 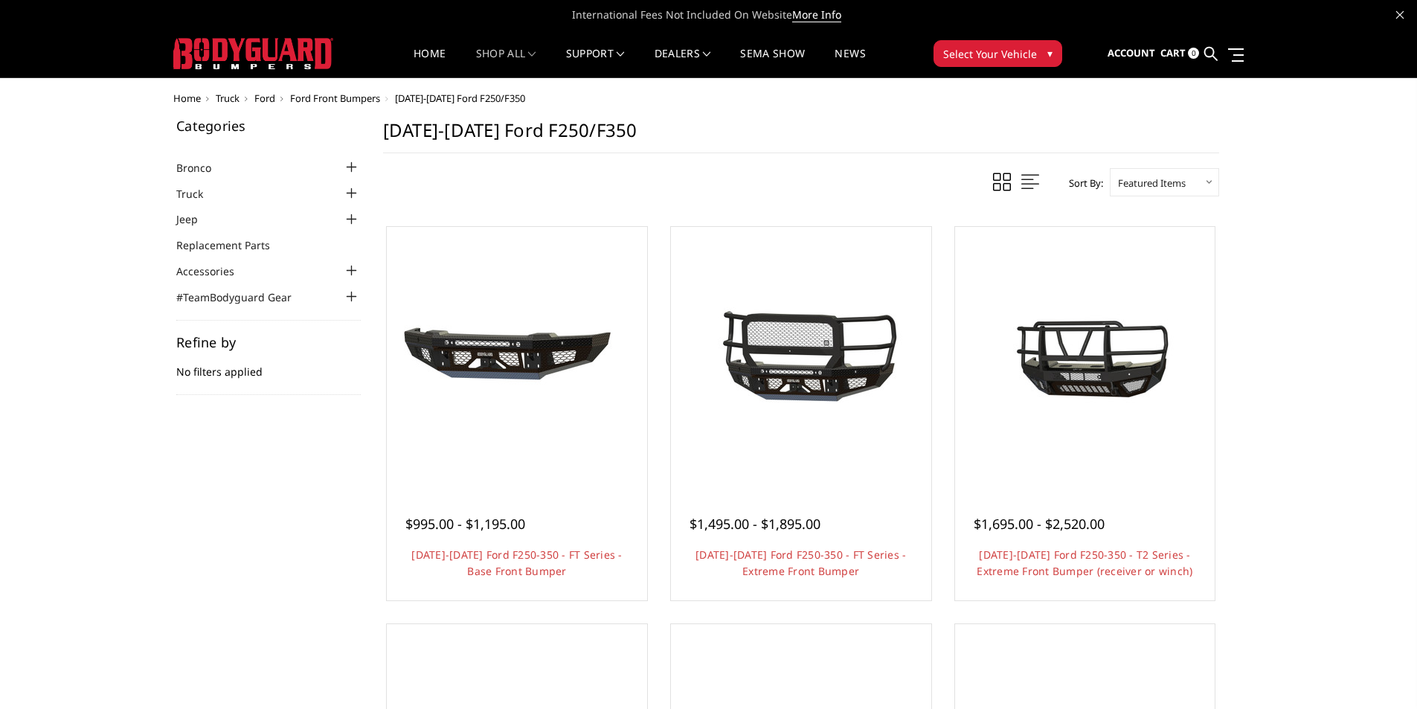 What do you see at coordinates (683, 62) in the screenshot?
I see `a: Dealers` at bounding box center [683, 62].